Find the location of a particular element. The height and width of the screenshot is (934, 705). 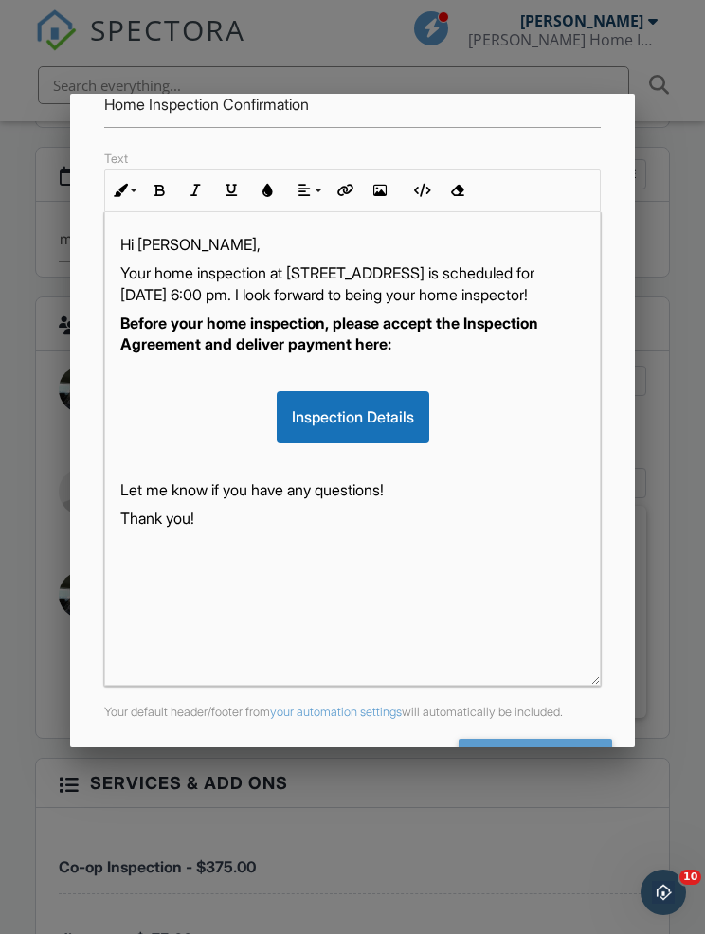

button: Bold (Ctrl+B) is located at coordinates (159, 190).